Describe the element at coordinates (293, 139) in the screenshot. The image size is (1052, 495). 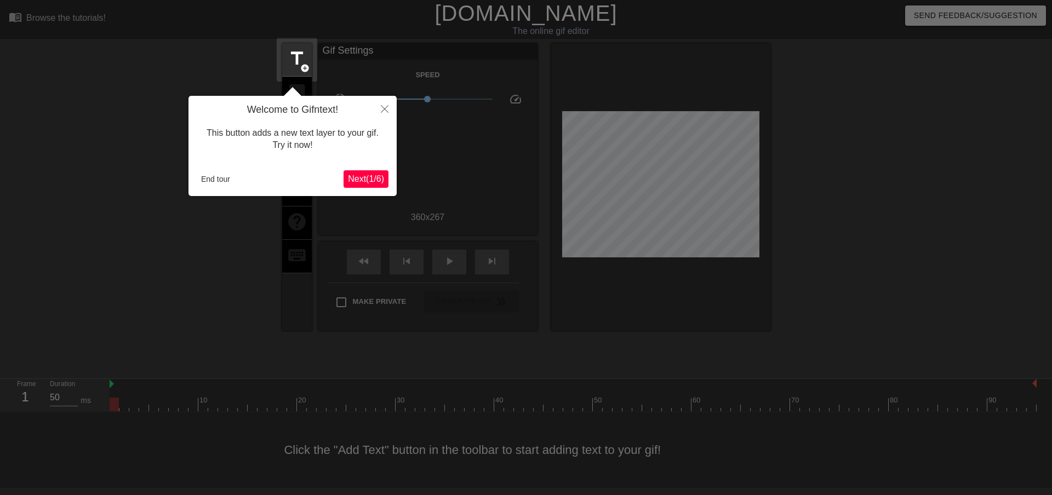
I see `div: This button adds a new text layer to your gif. Try it now!` at that location.